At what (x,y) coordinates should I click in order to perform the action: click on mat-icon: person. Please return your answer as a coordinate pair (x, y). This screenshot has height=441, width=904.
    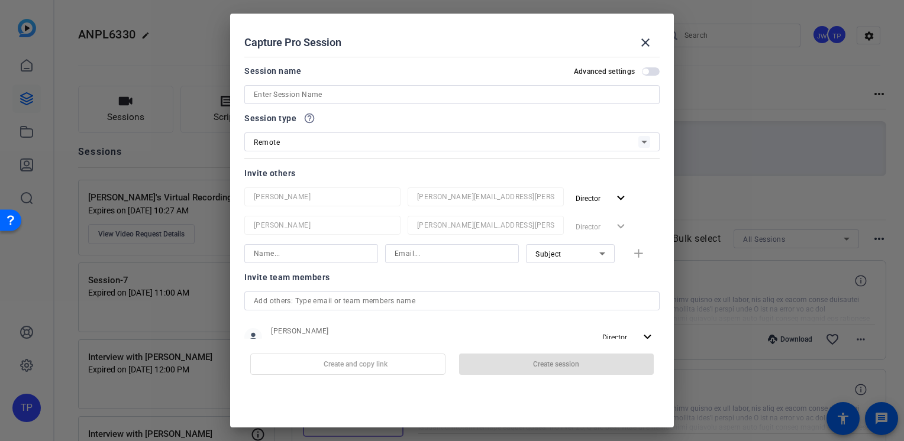
    Looking at the image, I should click on (253, 337).